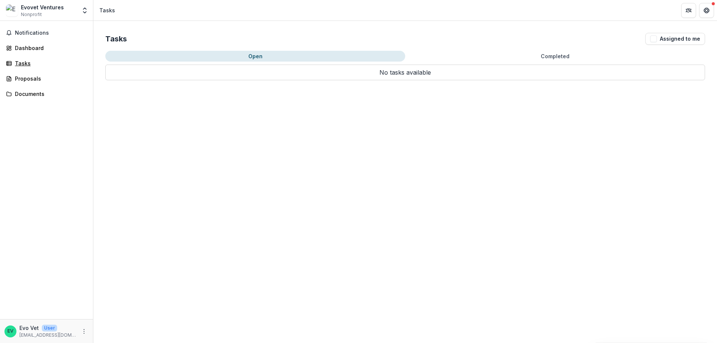 The height and width of the screenshot is (343, 717). Describe the element at coordinates (49, 94) in the screenshot. I see `div: Documents` at that location.